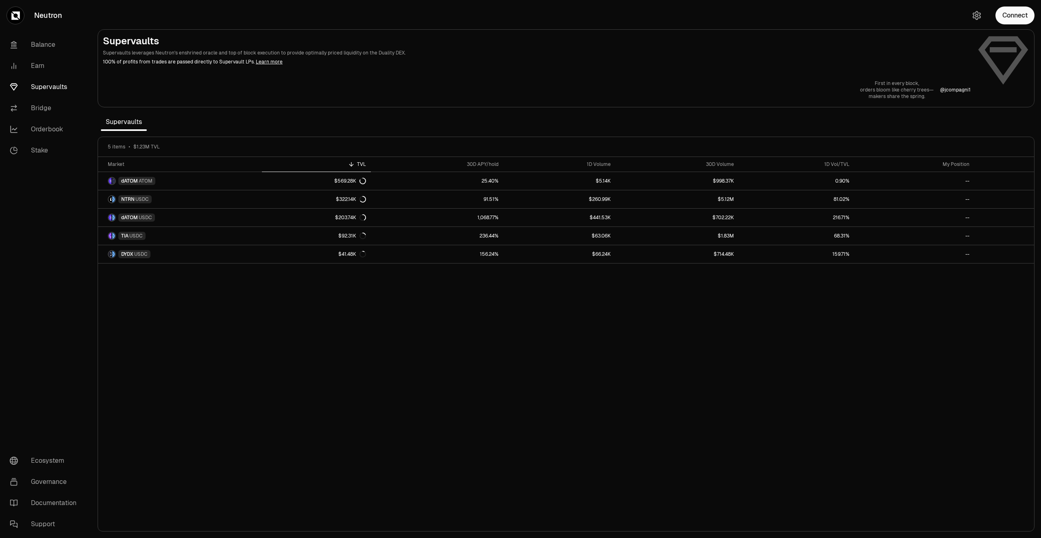 This screenshot has height=538, width=1041. I want to click on a: Learn more, so click(269, 62).